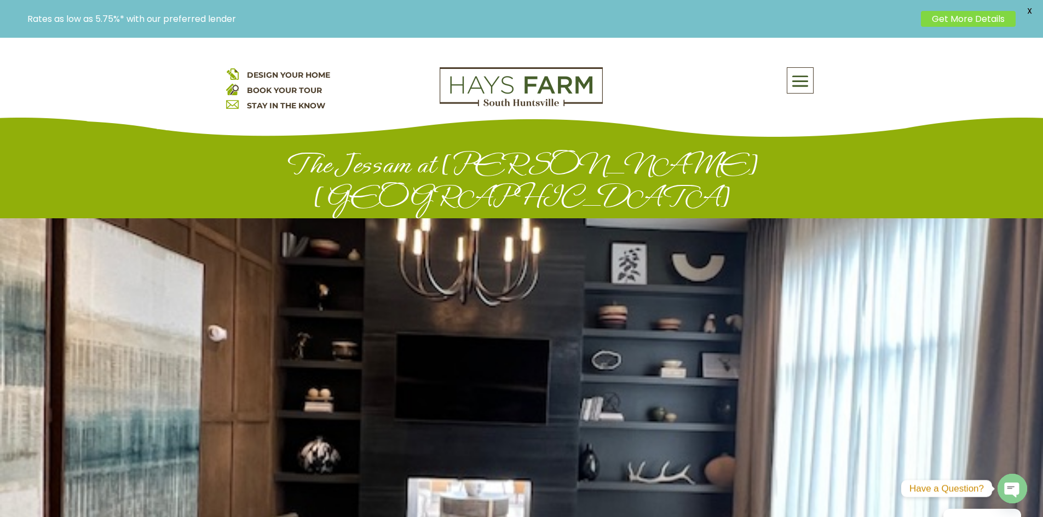 Image resolution: width=1043 pixels, height=517 pixels. I want to click on img: book your home tour, so click(232, 89).